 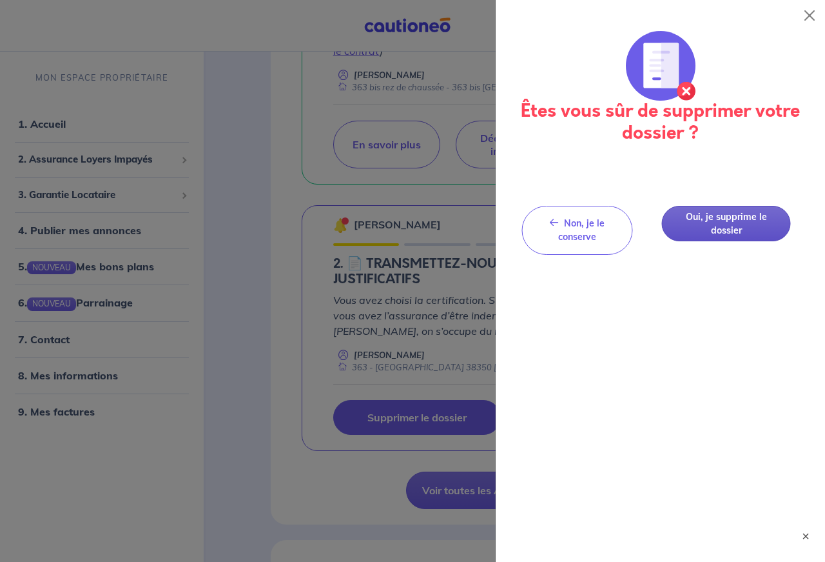 What do you see at coordinates (727, 223) in the screenshot?
I see `button: Oui, je supprime le dossier` at bounding box center [727, 223].